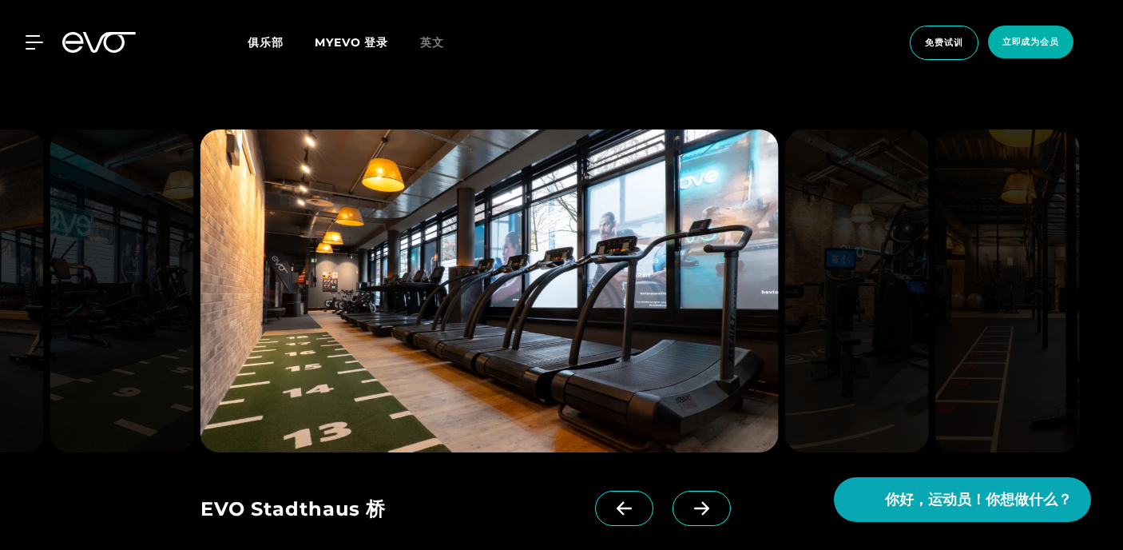 The image size is (1123, 550). What do you see at coordinates (979, 499) in the screenshot?
I see `font: 你好，运动员！你想做什么？` at bounding box center [979, 499].